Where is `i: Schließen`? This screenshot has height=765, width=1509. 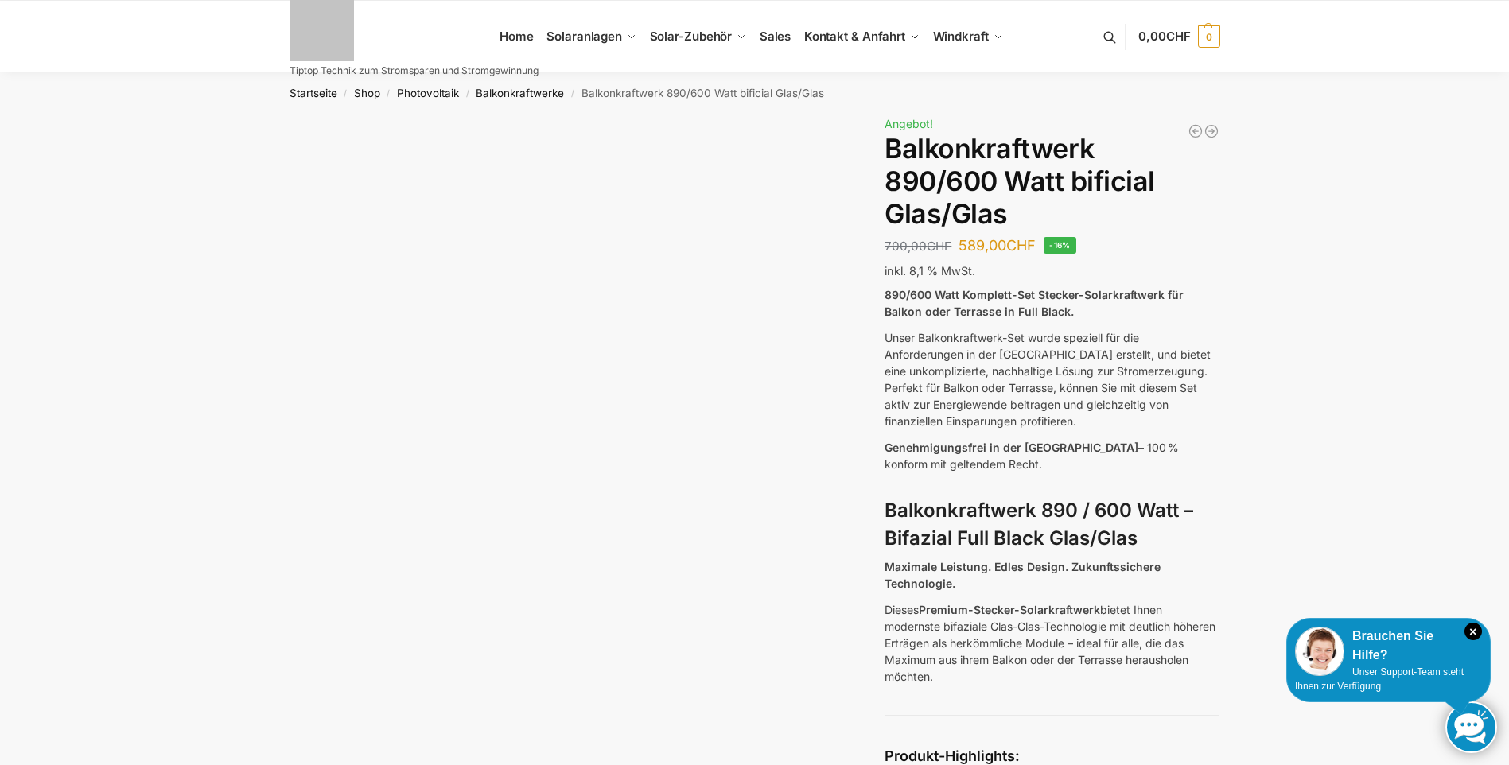
i: Schließen is located at coordinates (1473, 632).